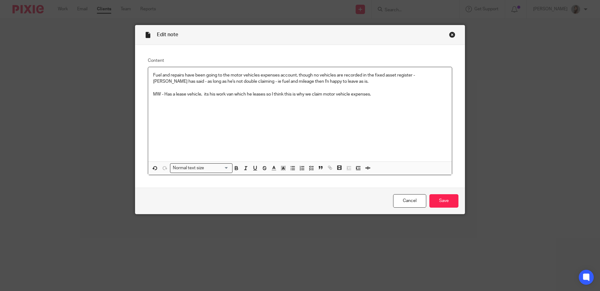  Describe the element at coordinates (452, 35) in the screenshot. I see `div: Close this dialog window` at that location.